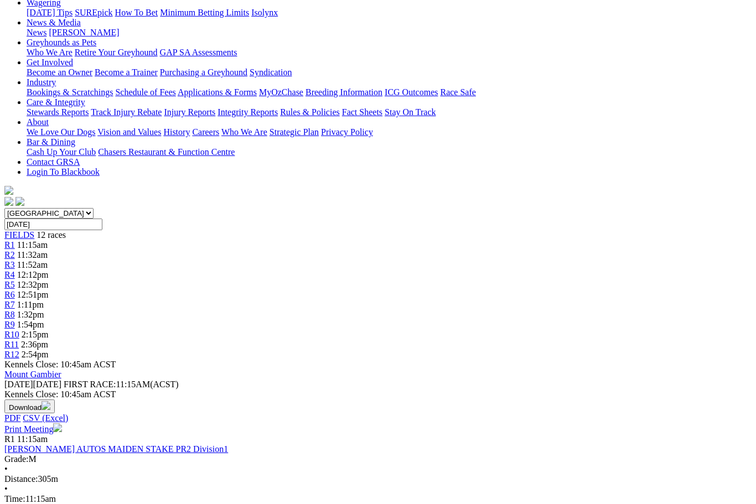  I want to click on a: Login To Blackbook, so click(63, 172).